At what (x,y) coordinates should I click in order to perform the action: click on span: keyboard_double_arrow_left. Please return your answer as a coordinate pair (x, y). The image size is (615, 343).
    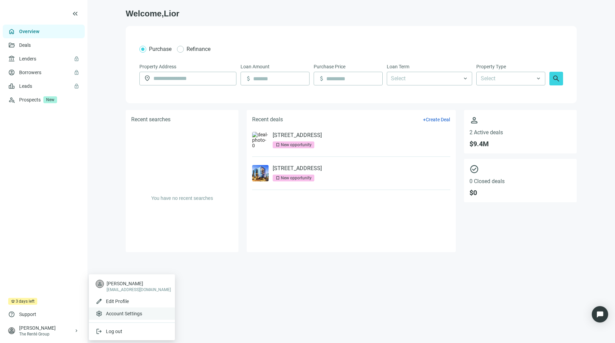
    Looking at the image, I should click on (75, 14).